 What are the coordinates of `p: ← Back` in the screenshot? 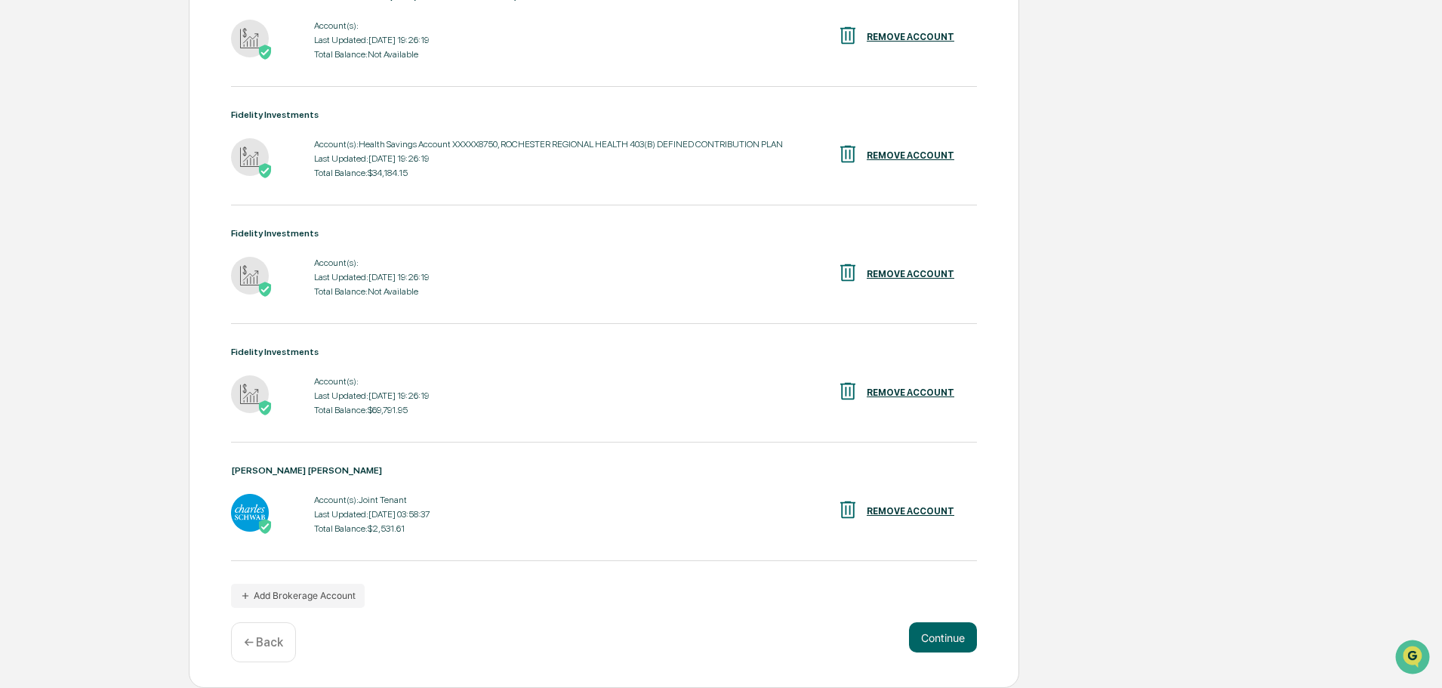 It's located at (263, 642).